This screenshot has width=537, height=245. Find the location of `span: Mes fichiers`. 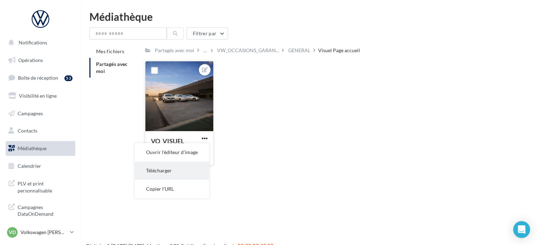

span: Mes fichiers is located at coordinates (110, 51).